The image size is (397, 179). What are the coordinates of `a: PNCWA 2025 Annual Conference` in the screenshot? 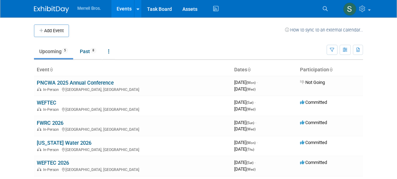 It's located at (75, 83).